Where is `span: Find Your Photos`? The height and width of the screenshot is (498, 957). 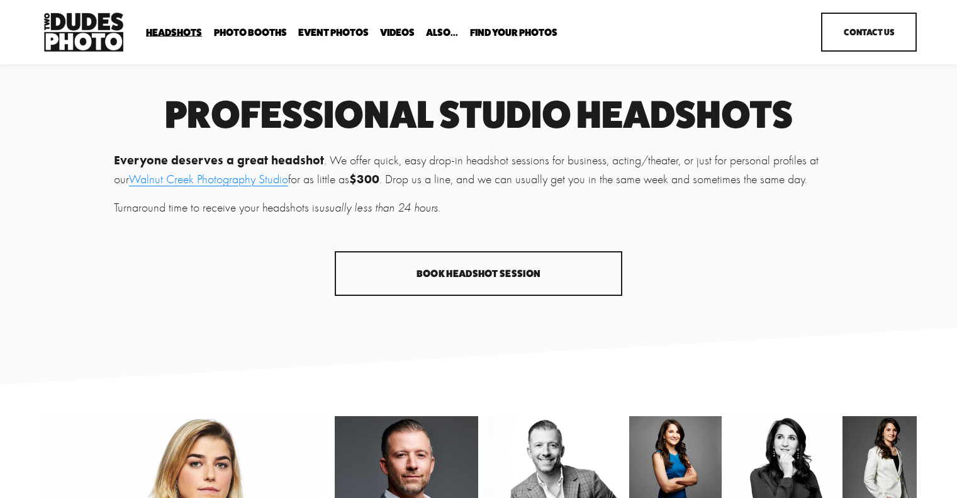 span: Find Your Photos is located at coordinates (514, 33).